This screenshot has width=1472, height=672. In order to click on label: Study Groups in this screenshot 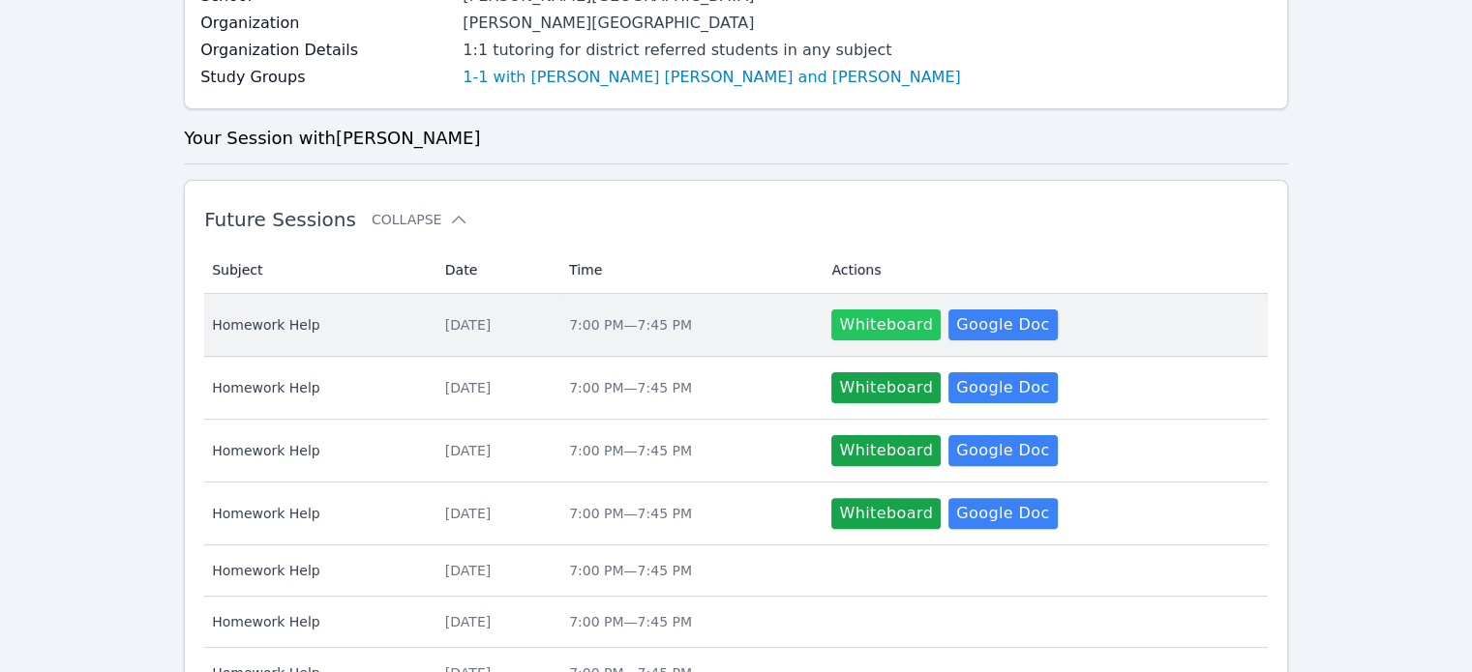, I will do `click(325, 77)`.